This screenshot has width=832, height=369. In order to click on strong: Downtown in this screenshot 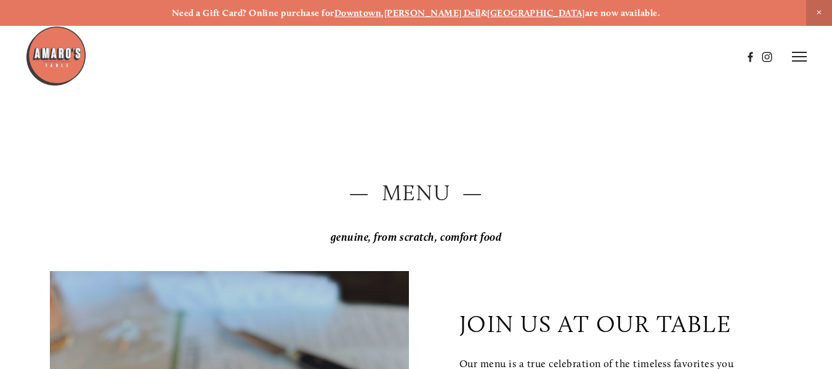, I will do `click(358, 13)`.